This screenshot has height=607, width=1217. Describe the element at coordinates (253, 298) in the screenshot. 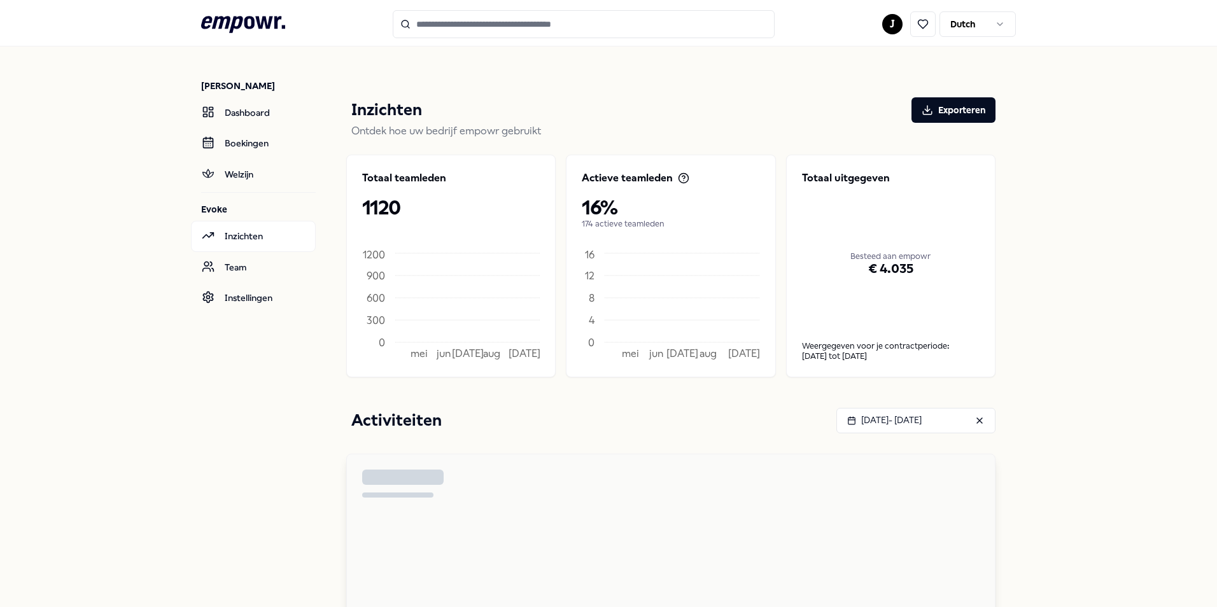

I see `a: Instellingen` at that location.